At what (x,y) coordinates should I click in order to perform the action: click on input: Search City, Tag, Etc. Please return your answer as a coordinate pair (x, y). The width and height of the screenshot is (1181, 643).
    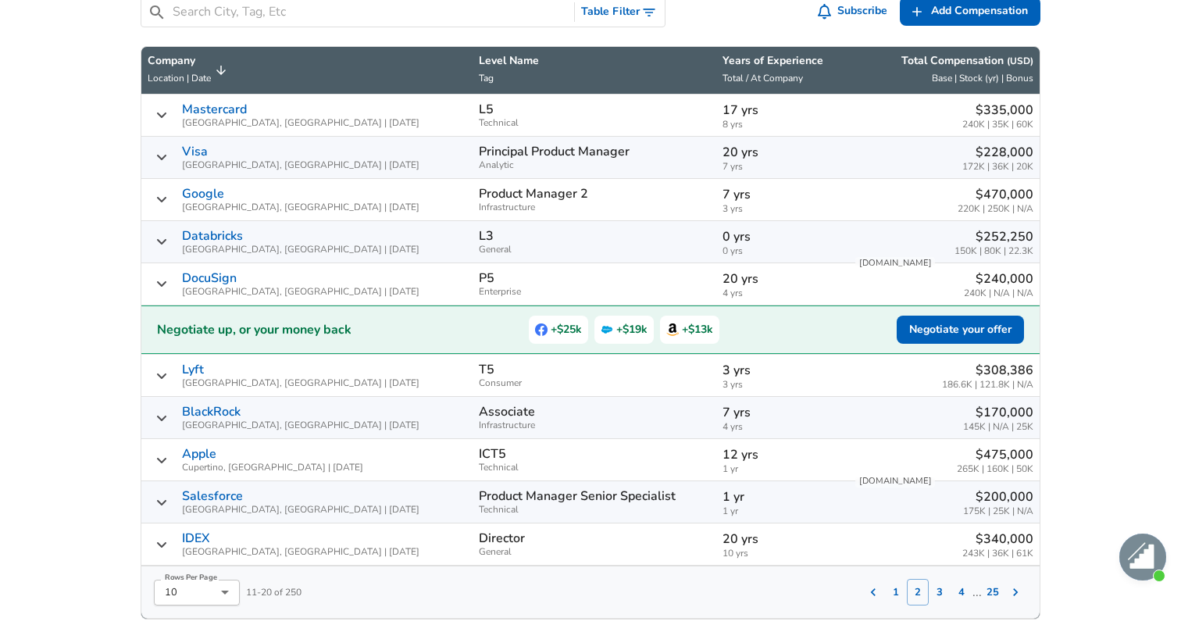
    Looking at the image, I should click on (370, 12).